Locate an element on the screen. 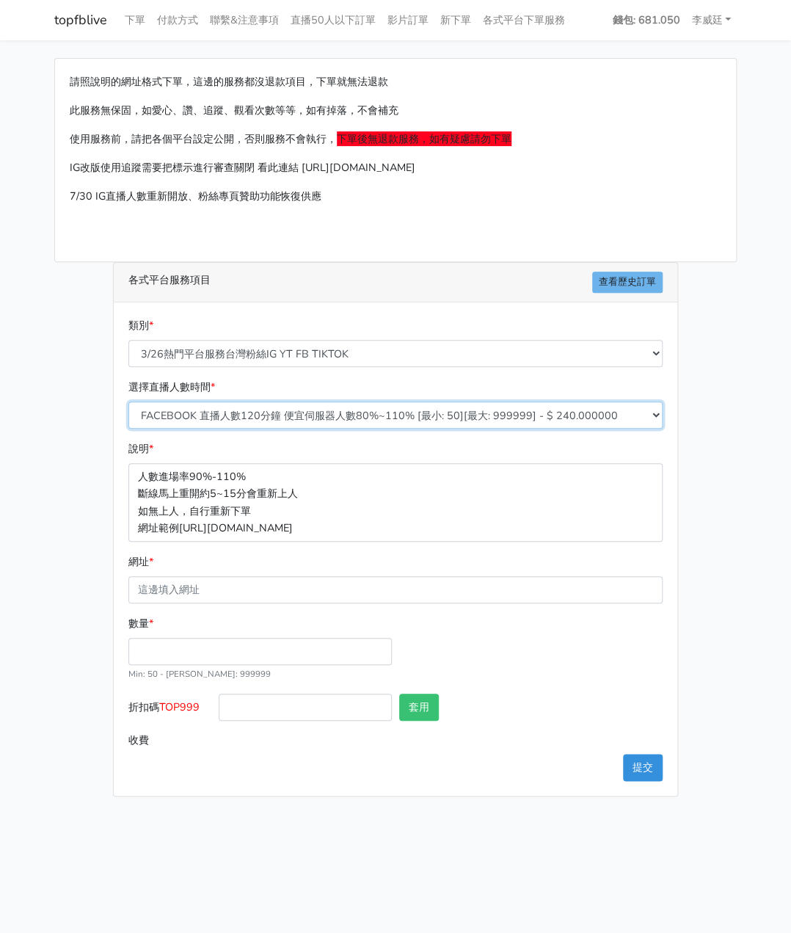 The height and width of the screenshot is (933, 791). label: 選擇直播人數時間 is located at coordinates (172, 387).